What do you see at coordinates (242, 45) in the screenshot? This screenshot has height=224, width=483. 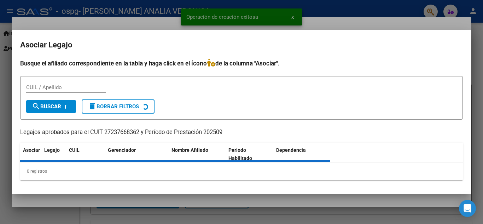 I see `h2: Asociar Legajo` at bounding box center [242, 45].